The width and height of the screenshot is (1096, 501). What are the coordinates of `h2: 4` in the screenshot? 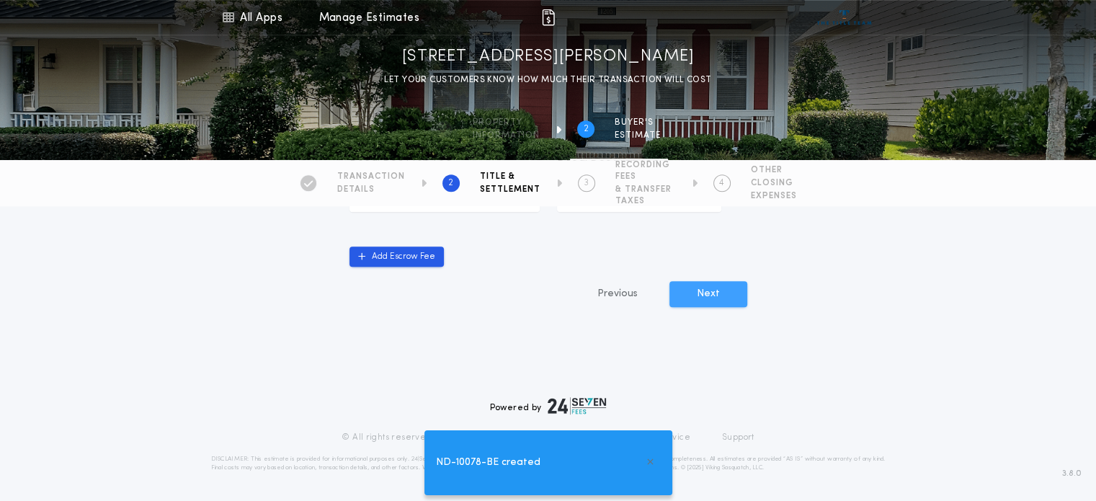 It's located at (721, 183).